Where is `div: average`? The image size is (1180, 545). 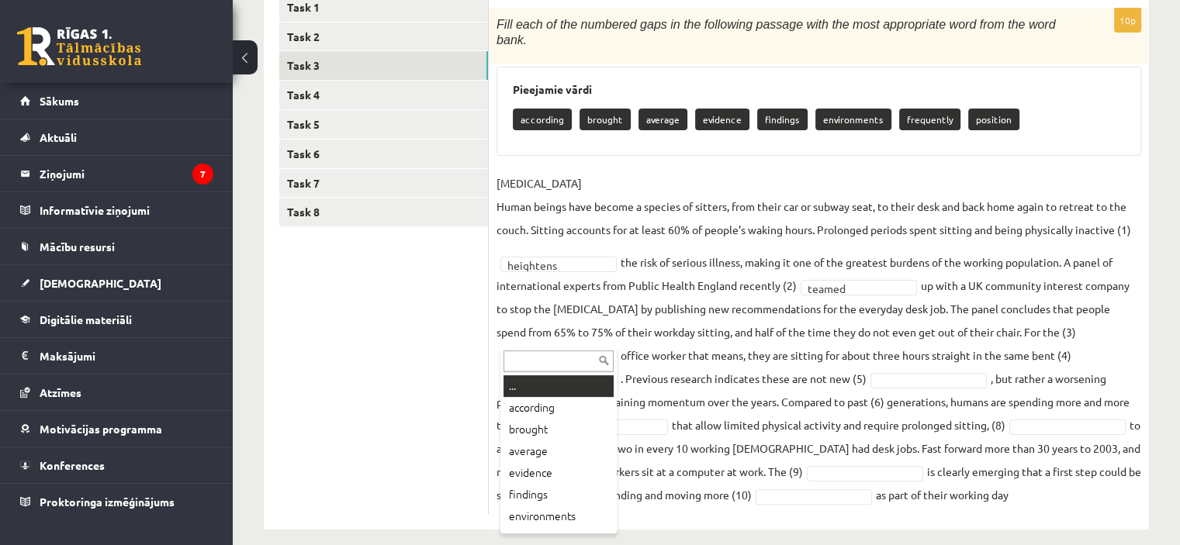 div: average is located at coordinates (558, 451).